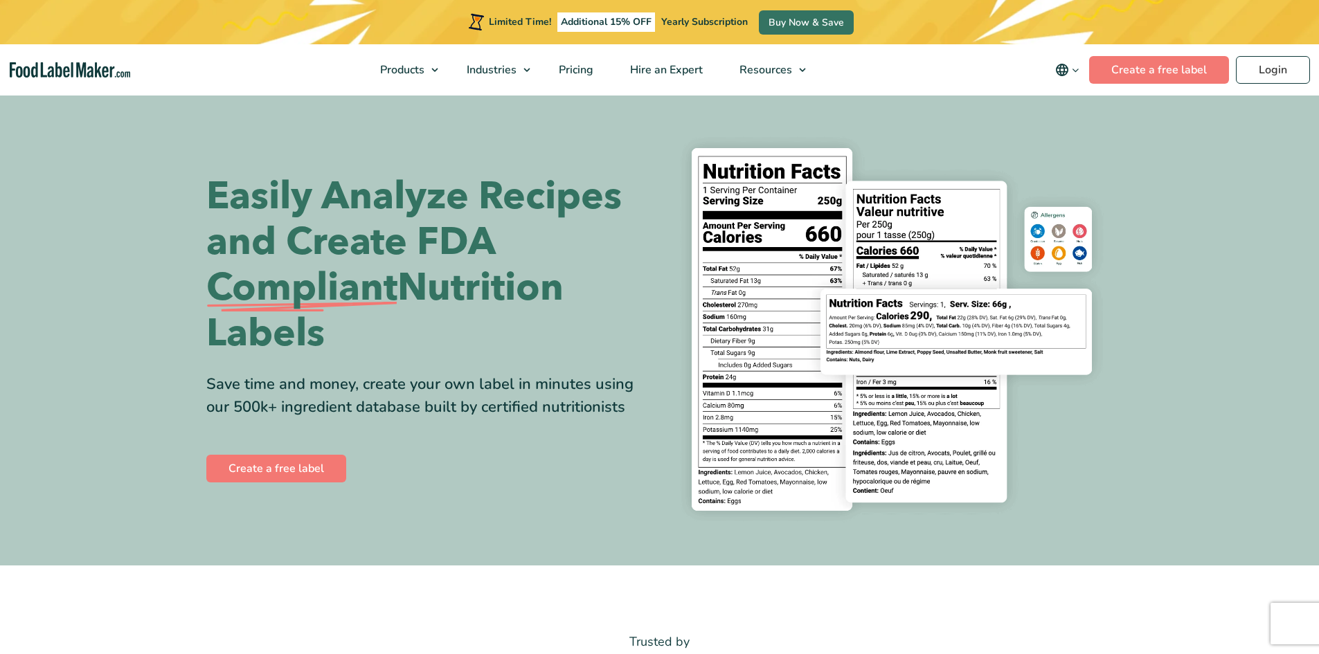 The image size is (1319, 654). Describe the element at coordinates (404, 70) in the screenshot. I see `a: Products` at that location.